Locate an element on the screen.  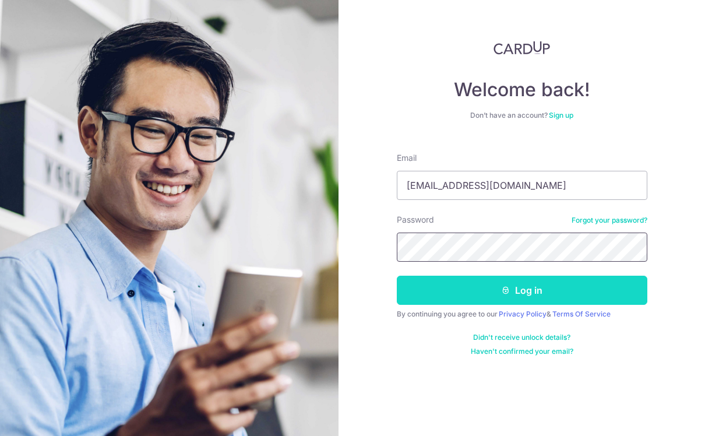
div: Don’t have an account? is located at coordinates (522, 115).